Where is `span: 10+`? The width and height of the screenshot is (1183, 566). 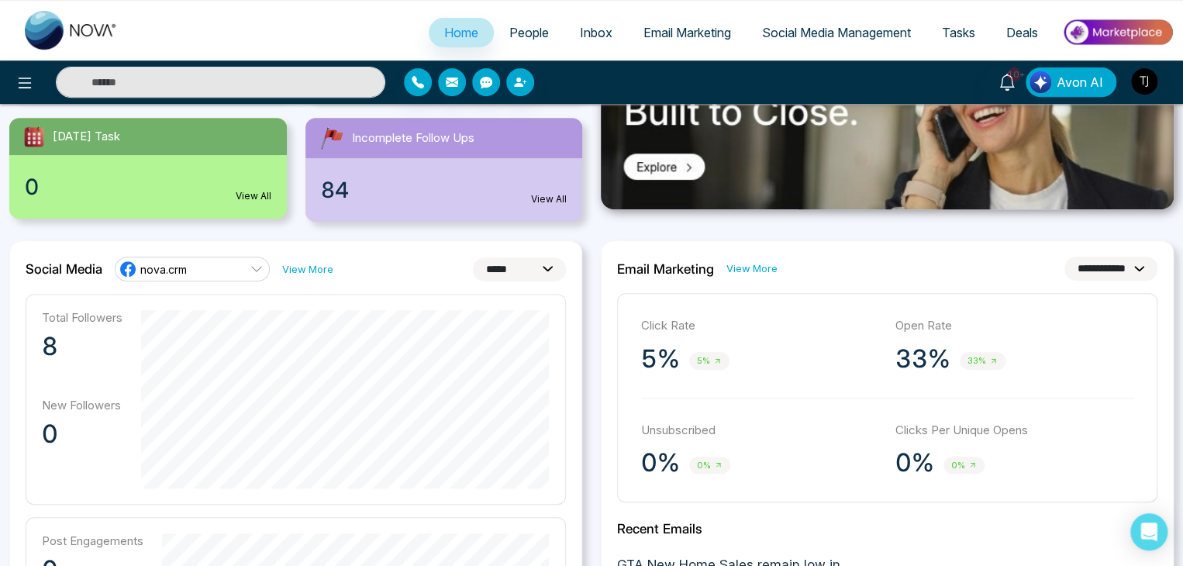 span: 10+ is located at coordinates (1014, 74).